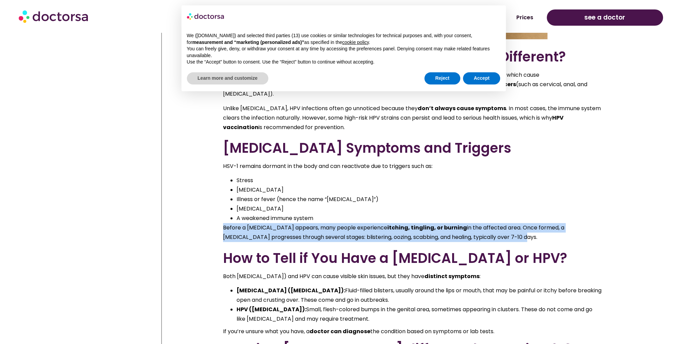  Describe the element at coordinates (419, 295) in the screenshot. I see `li: Fluid-filled blisters, usually around the lips or mouth, that may be painful or itchy before brea...` at that location.